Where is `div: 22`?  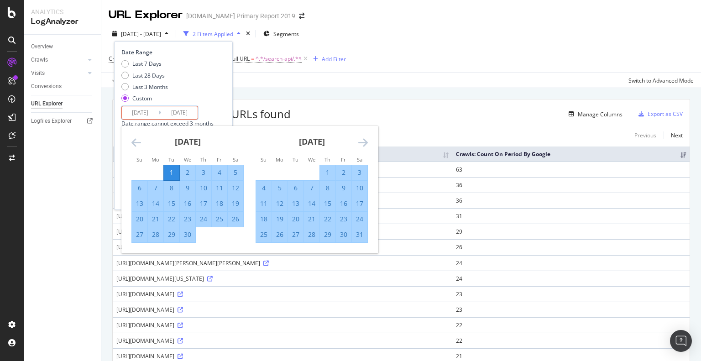 div: 22 is located at coordinates (172, 219).